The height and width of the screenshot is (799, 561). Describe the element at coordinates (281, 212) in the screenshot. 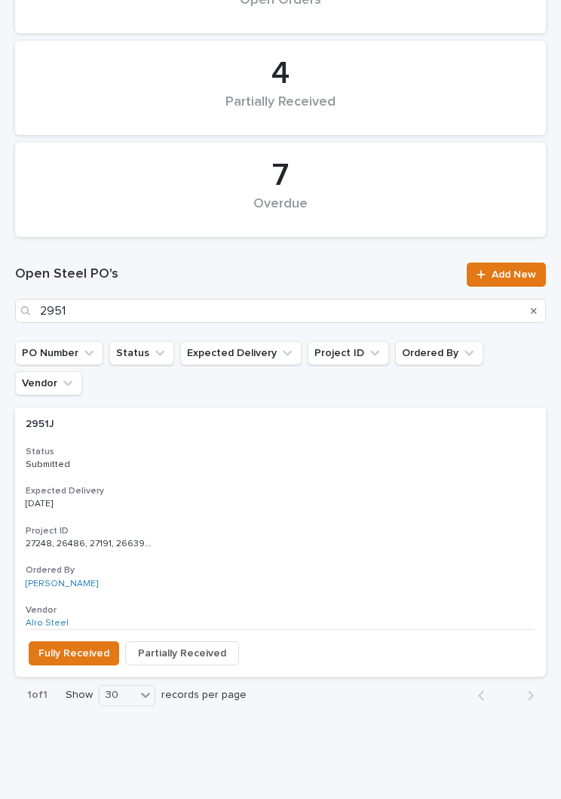

I see `div: Overdue` at that location.